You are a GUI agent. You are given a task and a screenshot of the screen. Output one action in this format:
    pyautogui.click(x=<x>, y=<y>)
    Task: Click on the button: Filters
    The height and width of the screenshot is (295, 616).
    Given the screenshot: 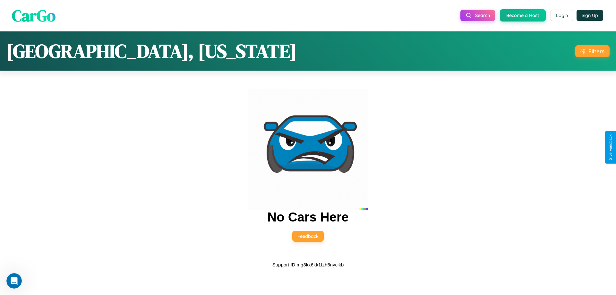 What is the action you would take?
    pyautogui.click(x=592, y=51)
    